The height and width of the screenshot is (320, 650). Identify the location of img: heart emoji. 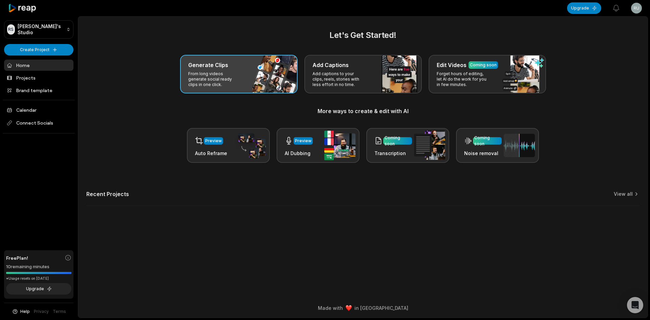
(349, 308).